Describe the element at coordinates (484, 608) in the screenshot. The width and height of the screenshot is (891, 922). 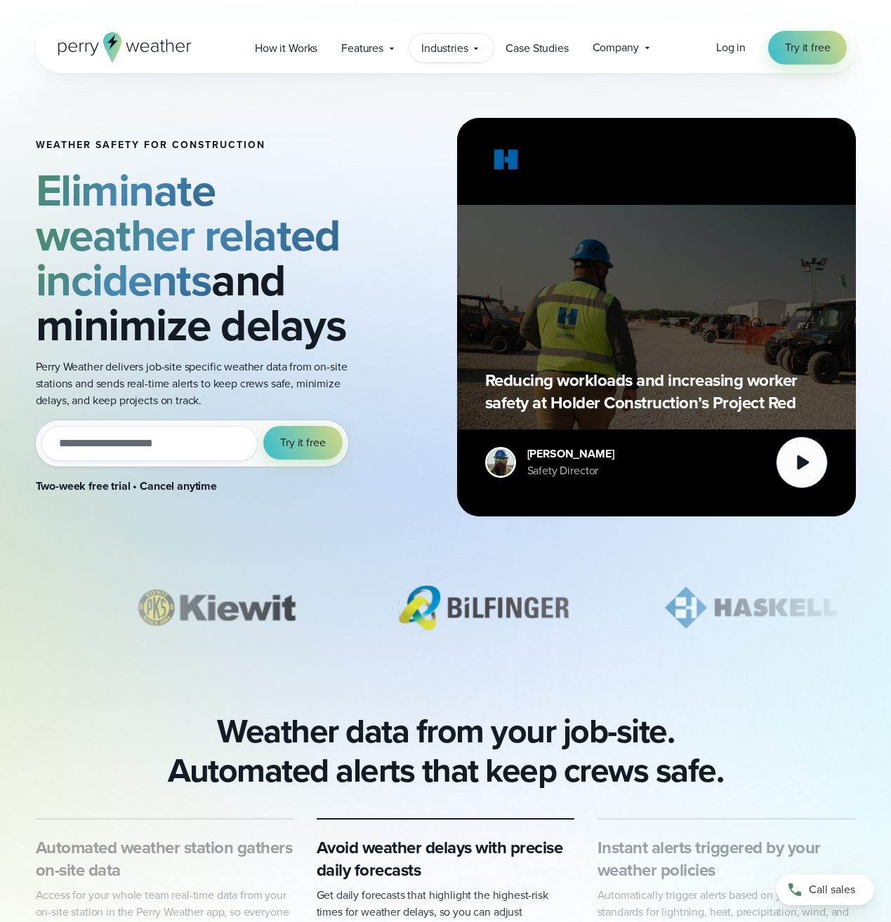
I see `img: Bilfinger.svg` at that location.